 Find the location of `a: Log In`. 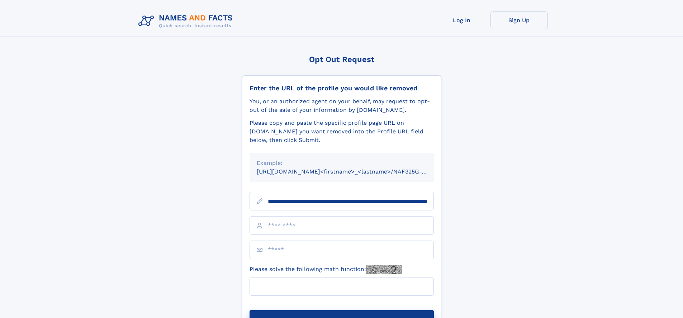

a: Log In is located at coordinates (462, 20).